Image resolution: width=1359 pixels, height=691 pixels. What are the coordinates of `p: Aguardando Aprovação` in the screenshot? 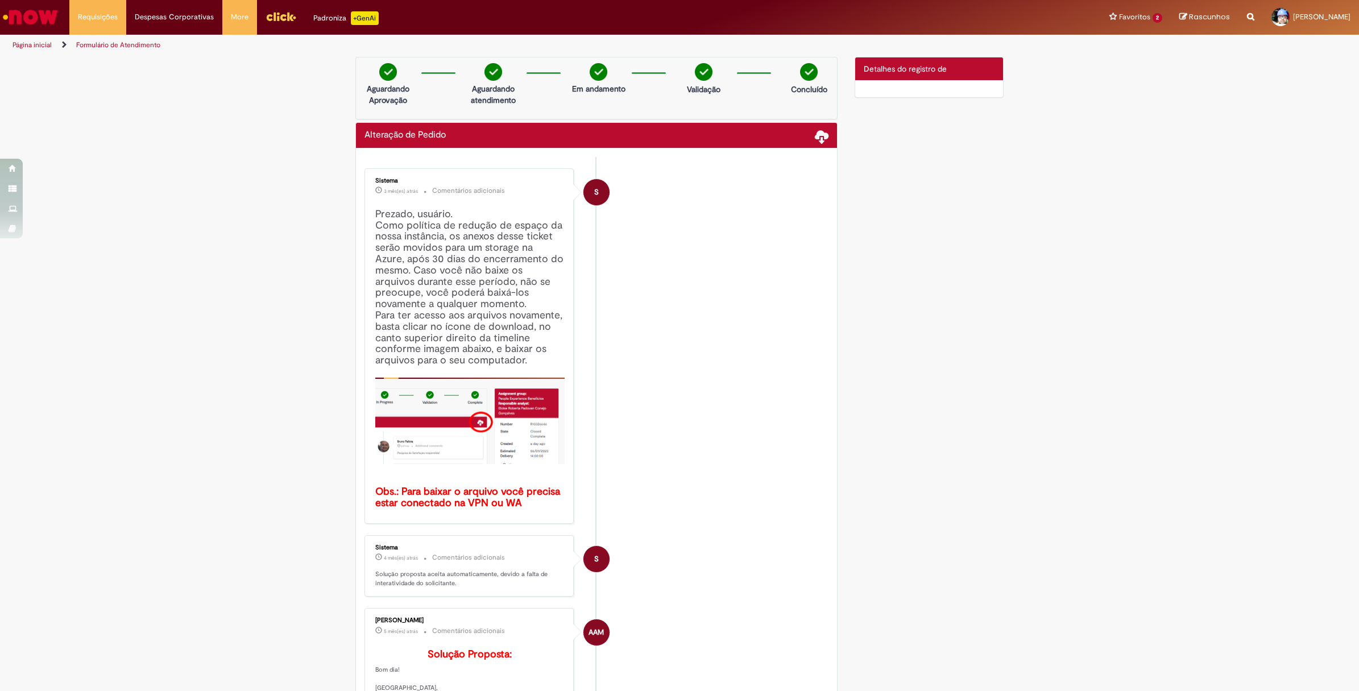 It's located at (388, 94).